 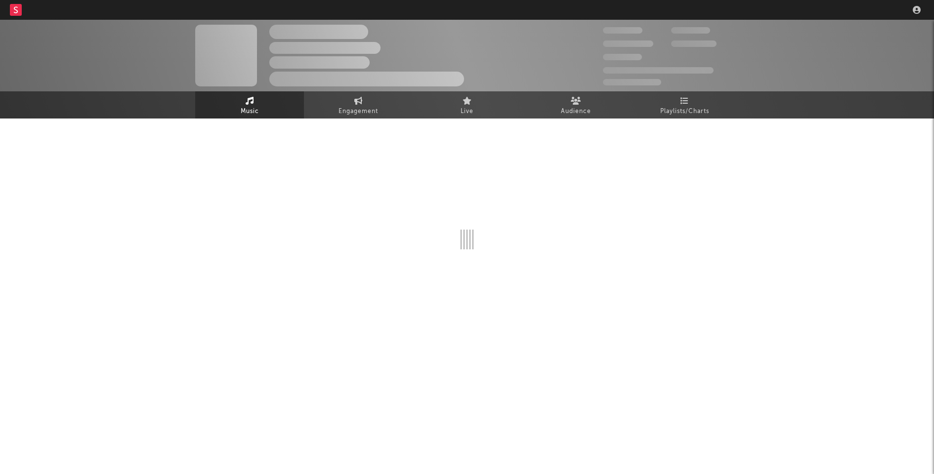 I want to click on a: Live, so click(x=467, y=105).